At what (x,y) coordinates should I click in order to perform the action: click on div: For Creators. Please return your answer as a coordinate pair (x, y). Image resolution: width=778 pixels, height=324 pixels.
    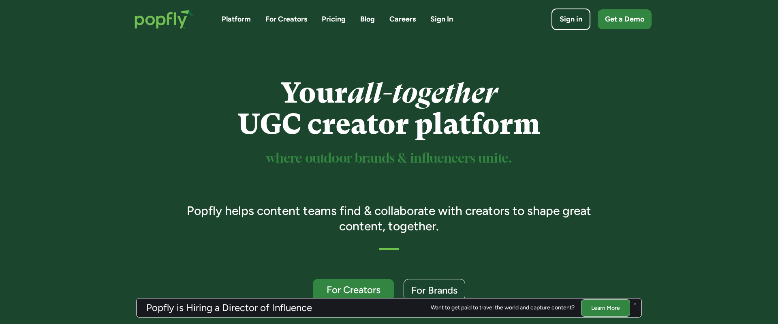
    Looking at the image, I should click on (353, 289).